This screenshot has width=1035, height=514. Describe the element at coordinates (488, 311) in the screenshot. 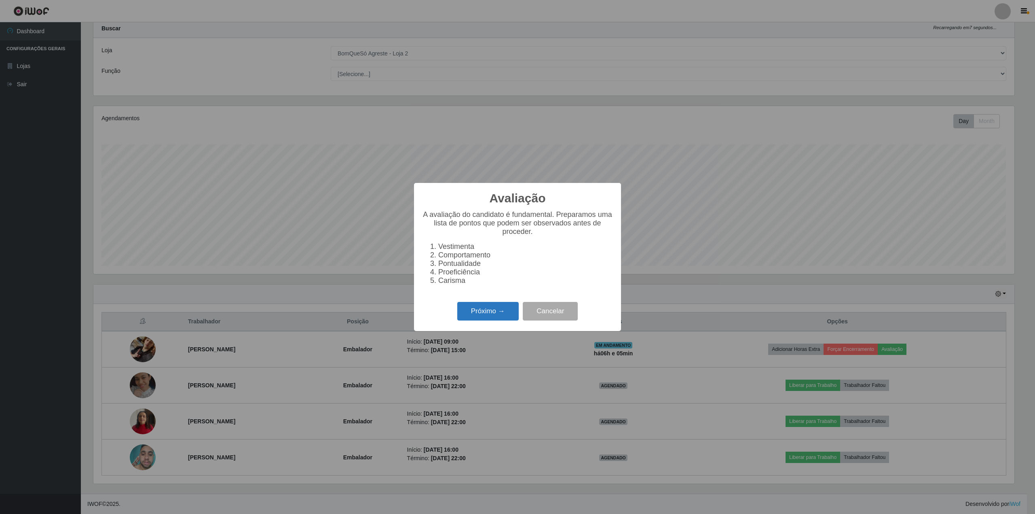

I see `button: Próximo →` at that location.